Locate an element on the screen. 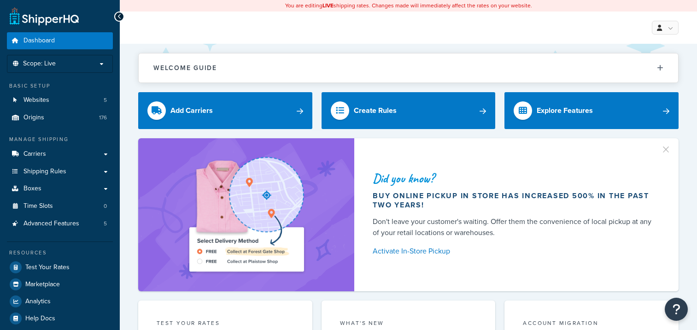 The height and width of the screenshot is (330, 697). a: Add Carriers is located at coordinates (225, 110).